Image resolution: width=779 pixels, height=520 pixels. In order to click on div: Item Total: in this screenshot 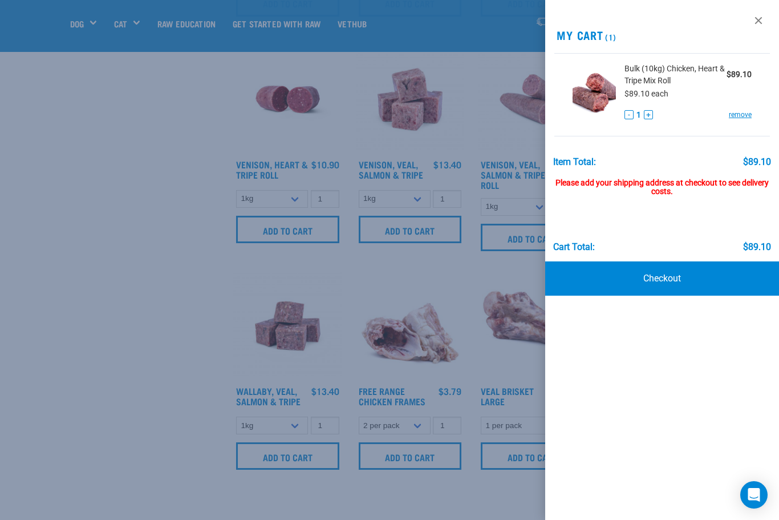, I will do `click(574, 162)`.